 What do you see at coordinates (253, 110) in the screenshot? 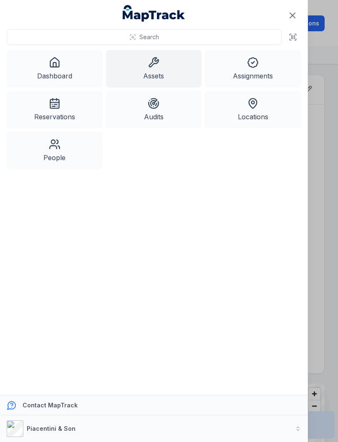
I see `a: Locations` at bounding box center [253, 110].